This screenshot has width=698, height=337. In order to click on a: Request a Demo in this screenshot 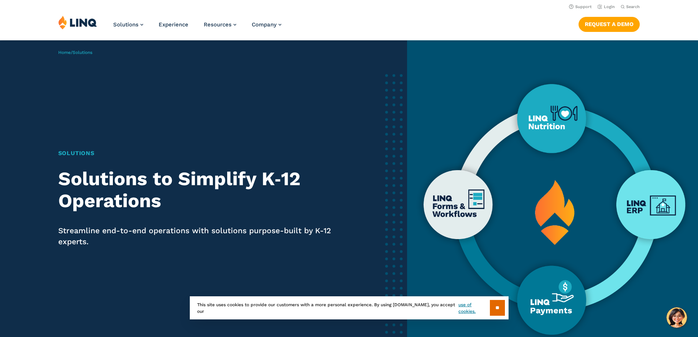, I will do `click(609, 24)`.